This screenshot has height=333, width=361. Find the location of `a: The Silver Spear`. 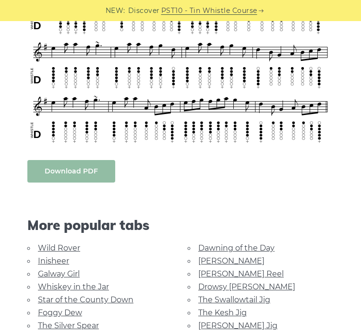

a: The Silver Spear is located at coordinates (68, 326).